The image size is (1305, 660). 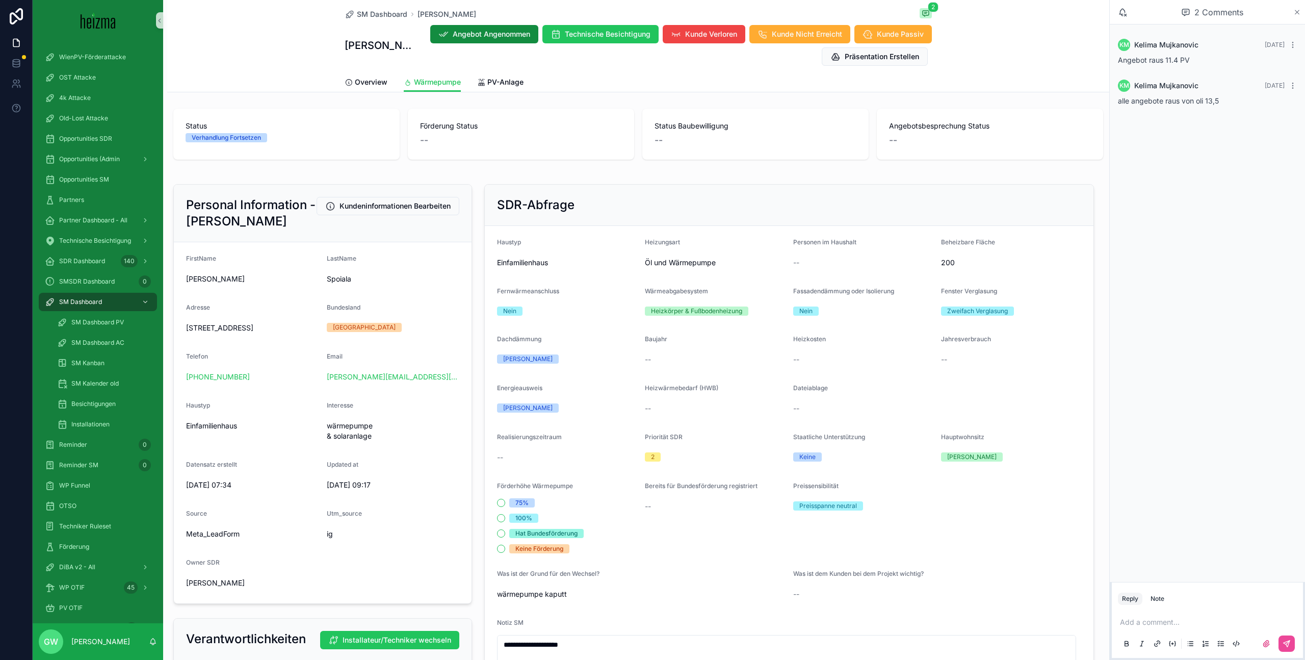 What do you see at coordinates (68, 506) in the screenshot?
I see `span: OTSO` at bounding box center [68, 506].